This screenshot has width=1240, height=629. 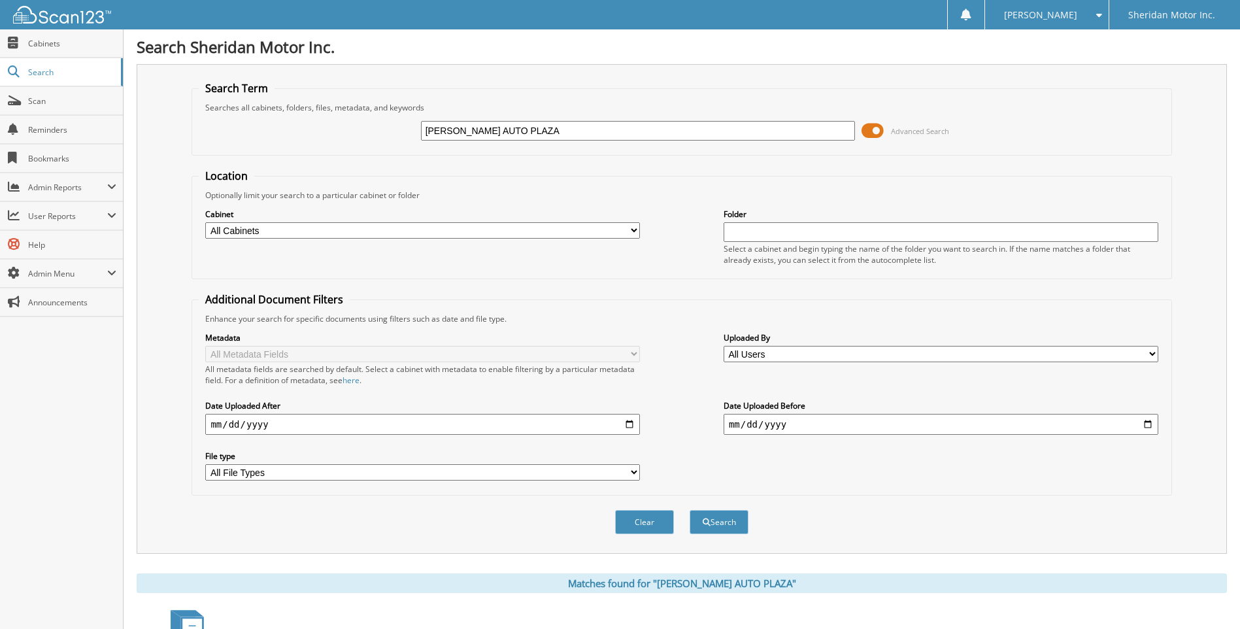 I want to click on button: Clear, so click(x=644, y=522).